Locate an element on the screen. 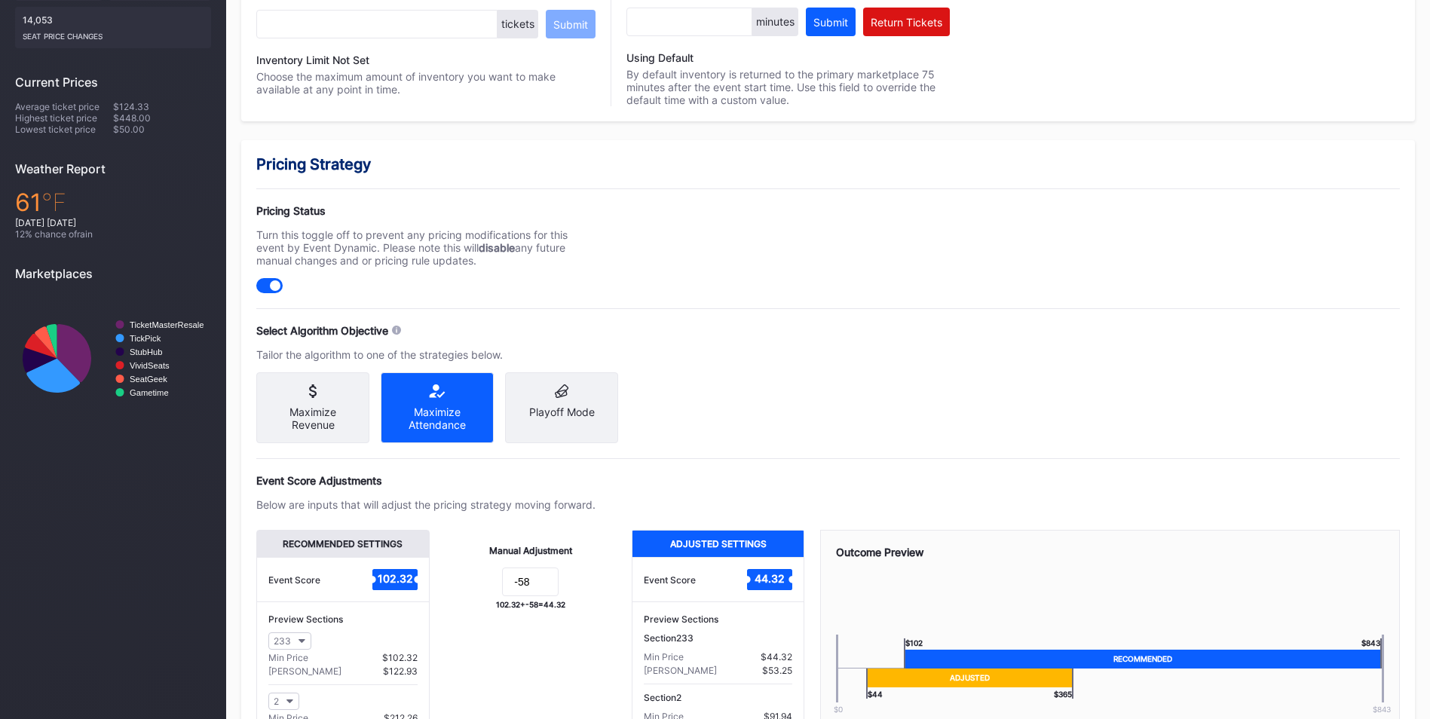  div: $50.00 is located at coordinates (162, 129).